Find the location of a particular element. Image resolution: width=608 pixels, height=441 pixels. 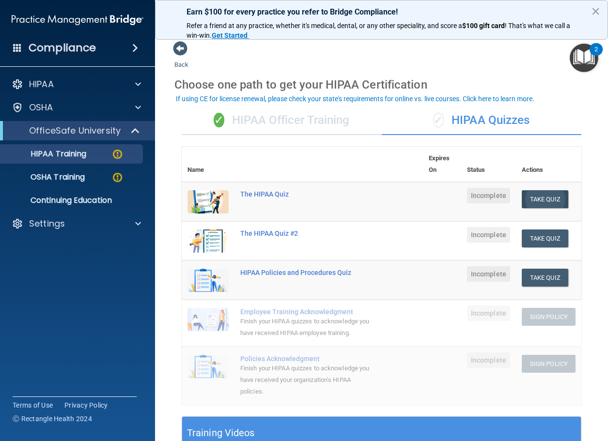

a: Privacy Policy is located at coordinates (86, 405).